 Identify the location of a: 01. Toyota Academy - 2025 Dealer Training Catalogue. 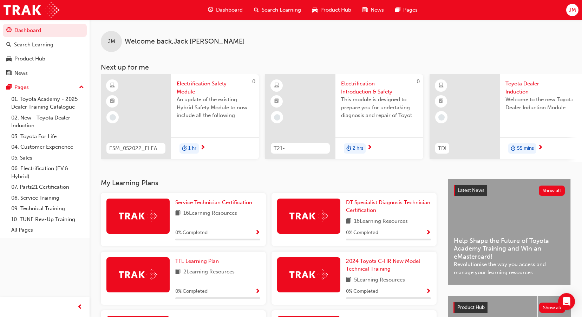
(47, 103).